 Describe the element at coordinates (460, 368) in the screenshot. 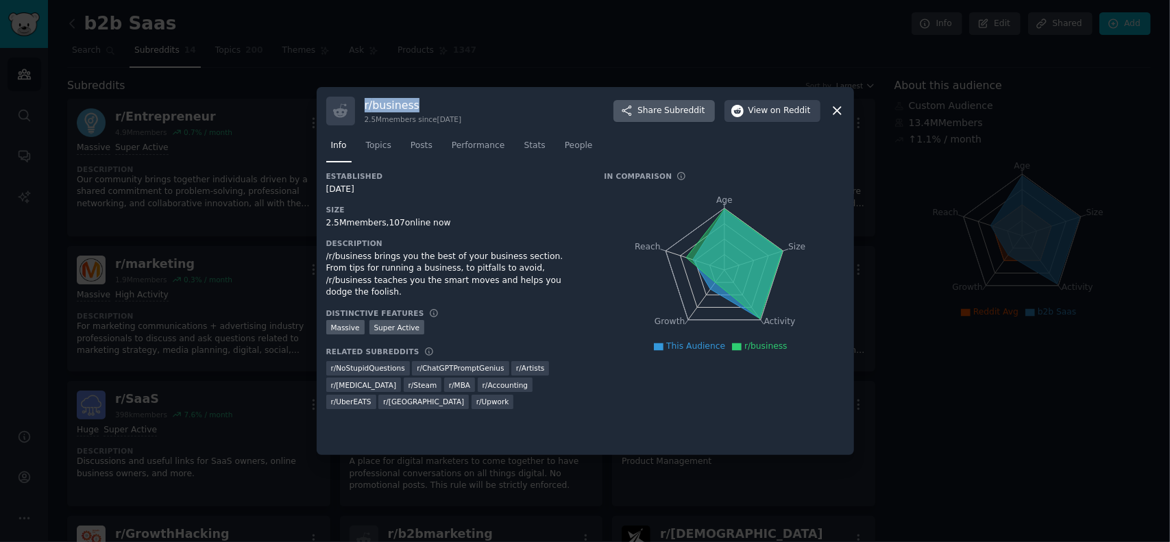

I see `span: r/ ChatGPTPromptGenius` at that location.